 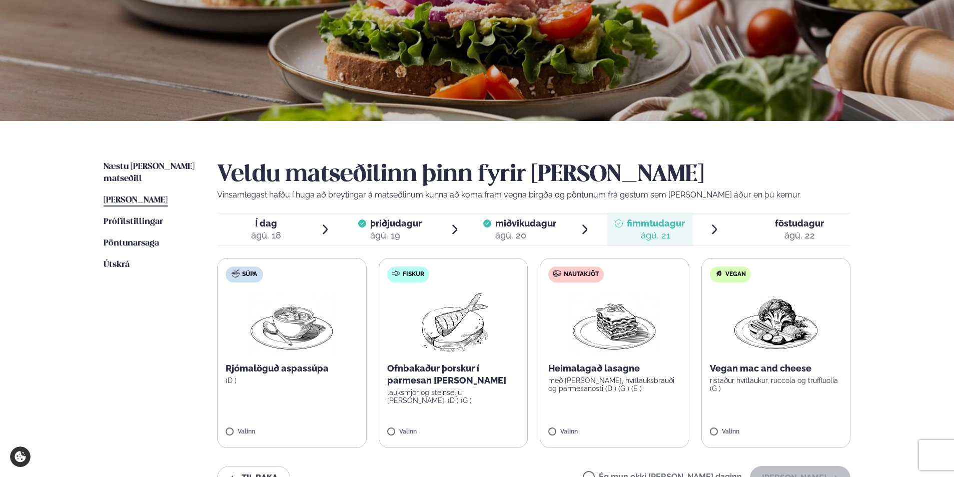 What do you see at coordinates (614, 323) in the screenshot?
I see `img: Lasagna.png` at bounding box center [614, 323].